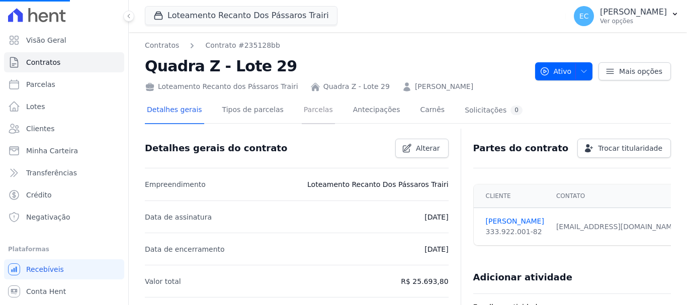  I want to click on span: Clientes, so click(40, 129).